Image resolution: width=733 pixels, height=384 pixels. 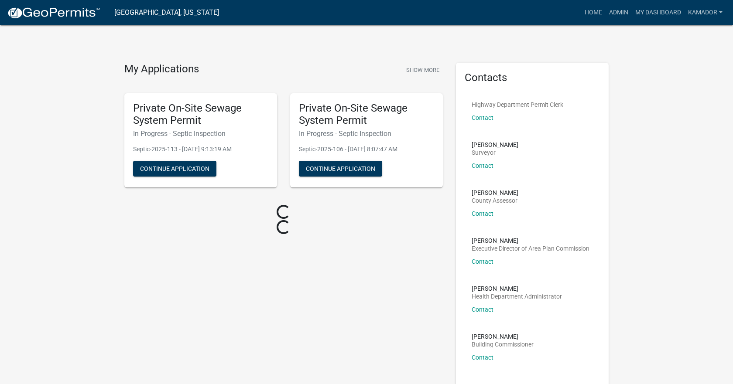 What do you see at coordinates (705, 13) in the screenshot?
I see `a: Kamador` at bounding box center [705, 13].